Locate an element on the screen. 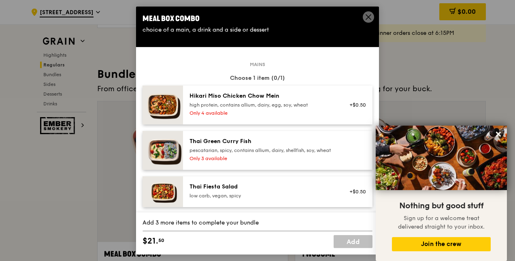  a: Add is located at coordinates (353, 241).